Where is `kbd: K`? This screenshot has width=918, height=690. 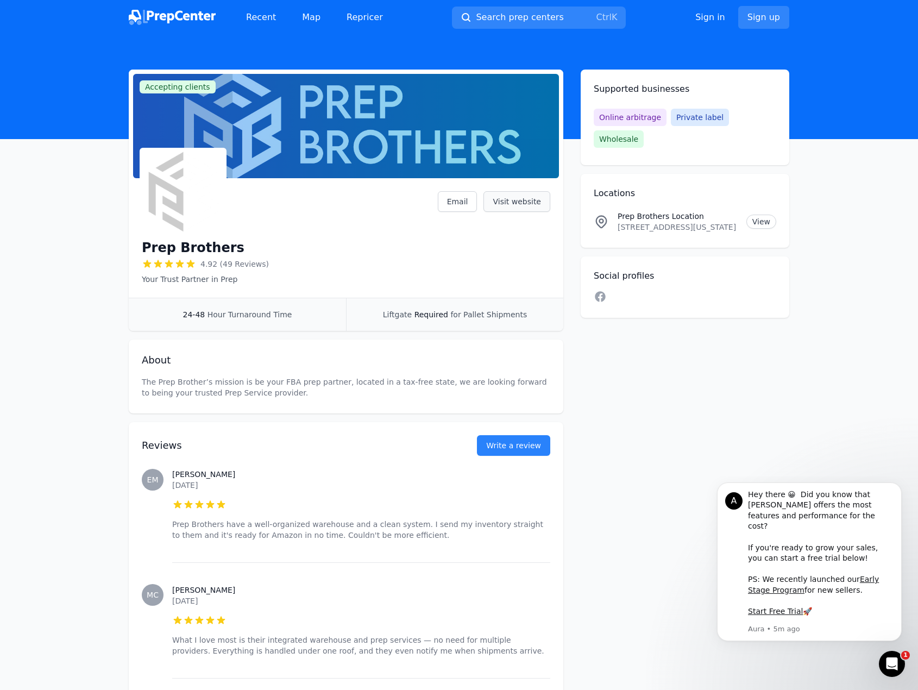 kbd: K is located at coordinates (615, 17).